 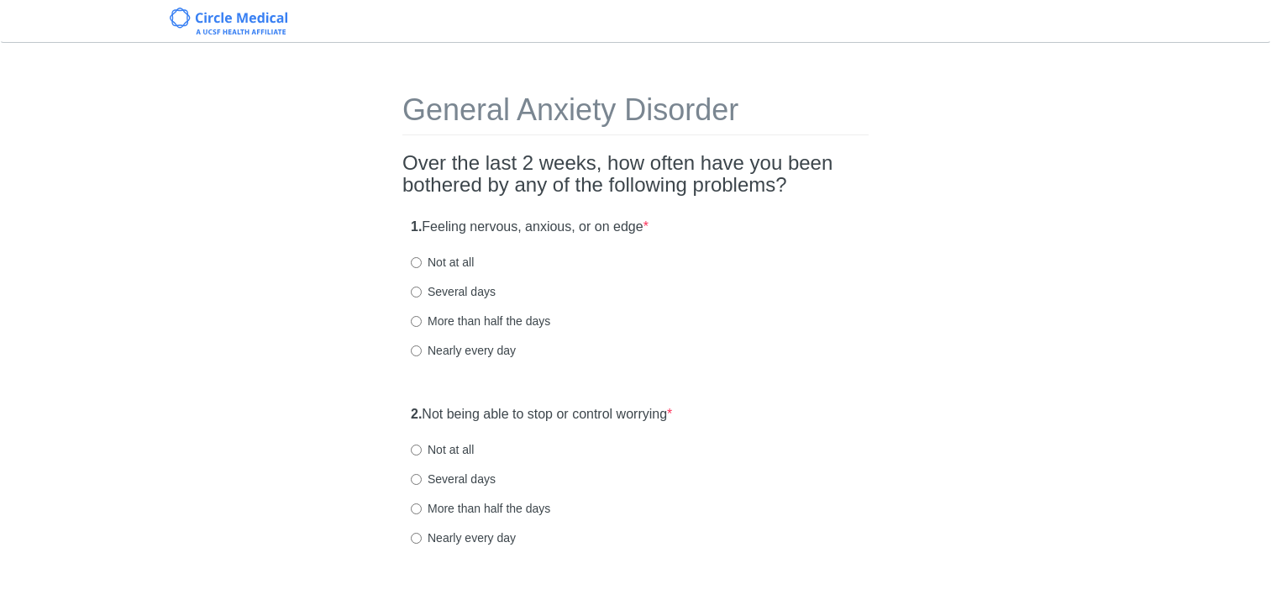 I want to click on strong: 1., so click(x=416, y=226).